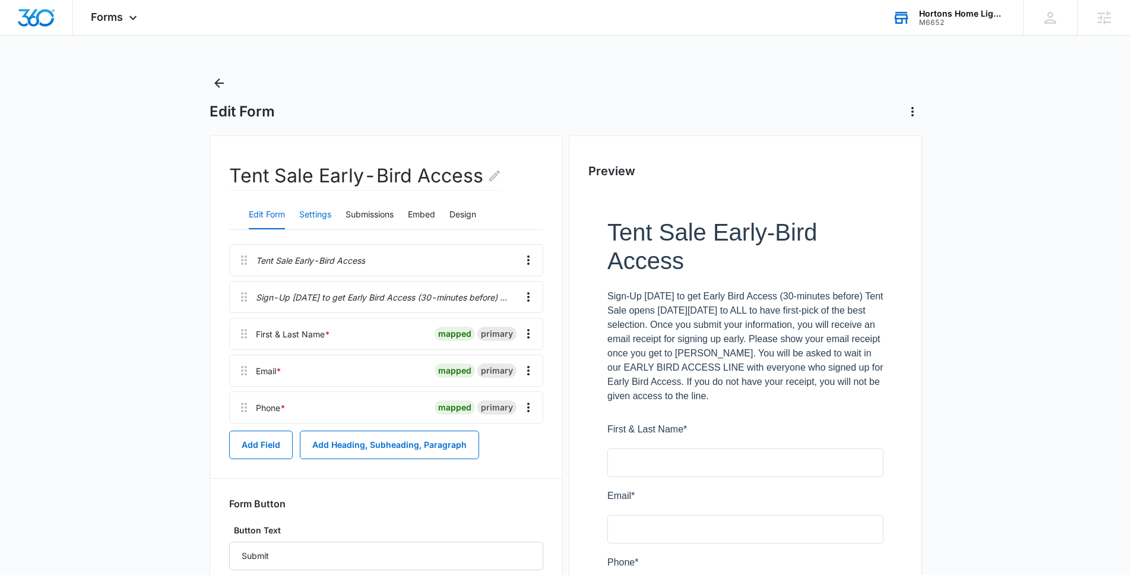 The image size is (1131, 575). Describe the element at coordinates (369, 215) in the screenshot. I see `button: Submissions` at that location.